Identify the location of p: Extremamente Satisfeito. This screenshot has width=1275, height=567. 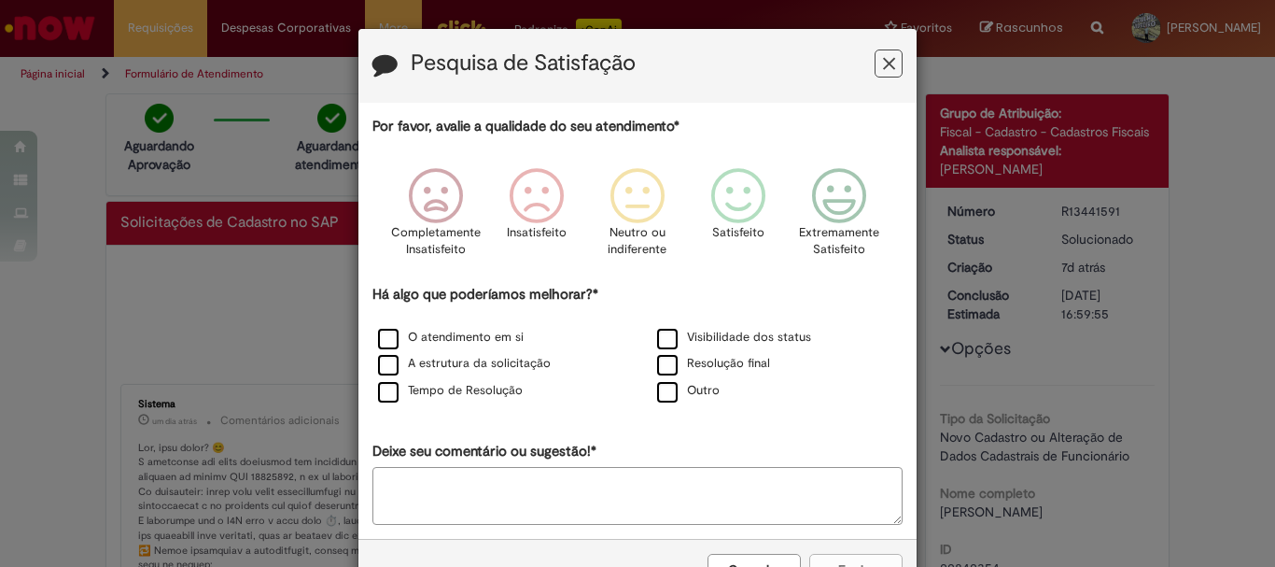
(839, 241).